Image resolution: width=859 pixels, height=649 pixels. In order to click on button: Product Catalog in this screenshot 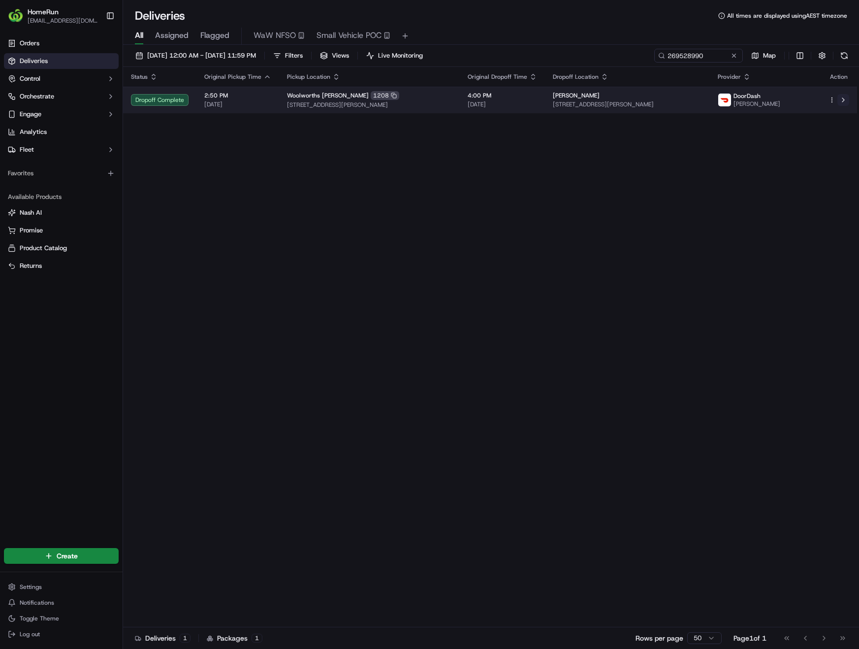, I will do `click(61, 248)`.